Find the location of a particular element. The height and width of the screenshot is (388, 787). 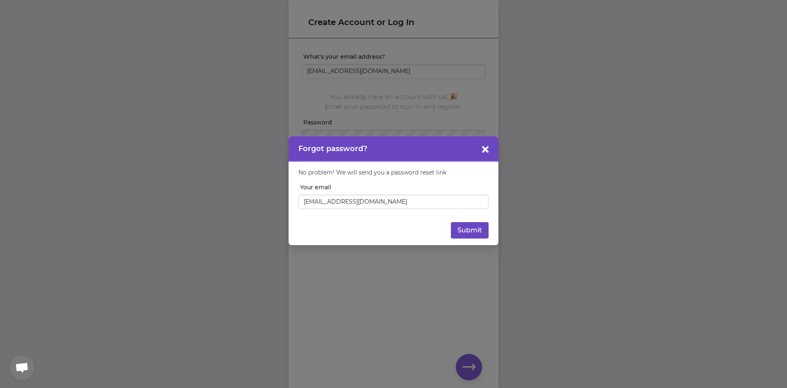

header: Forgot password? is located at coordinates (394, 149).